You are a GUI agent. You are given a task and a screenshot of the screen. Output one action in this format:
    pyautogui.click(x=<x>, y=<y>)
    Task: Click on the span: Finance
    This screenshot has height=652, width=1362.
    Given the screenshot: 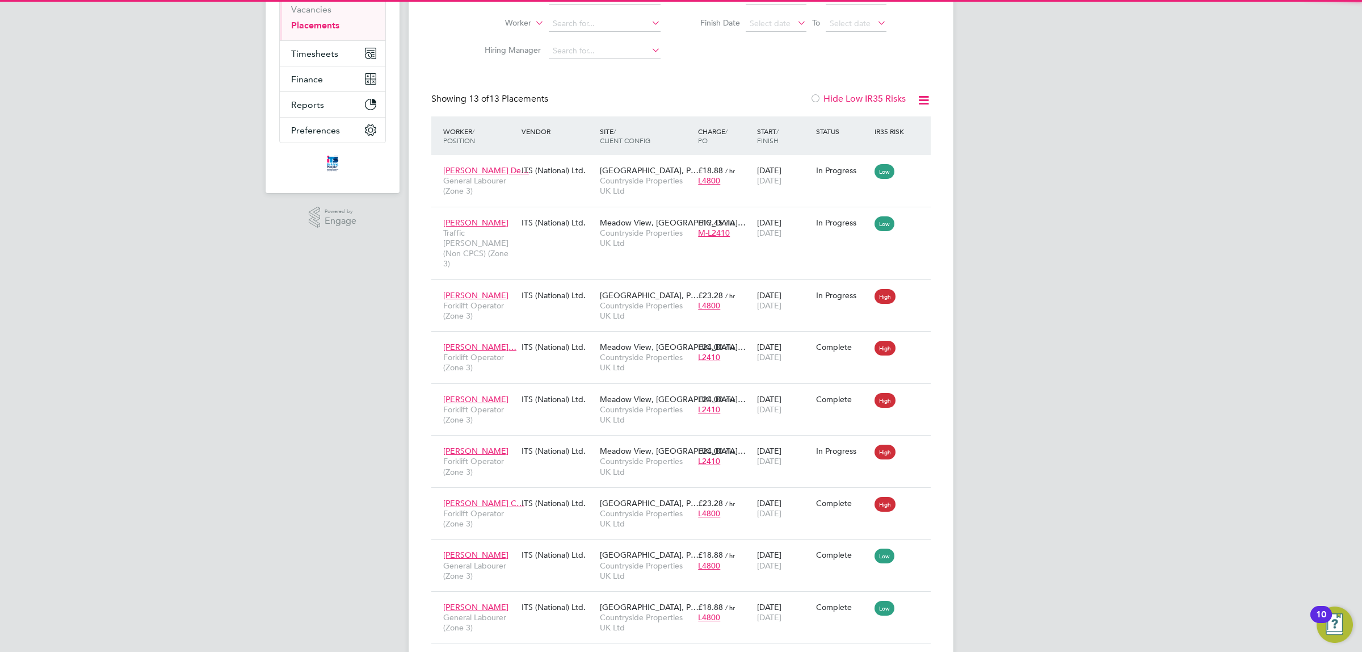 What is the action you would take?
    pyautogui.click(x=307, y=79)
    